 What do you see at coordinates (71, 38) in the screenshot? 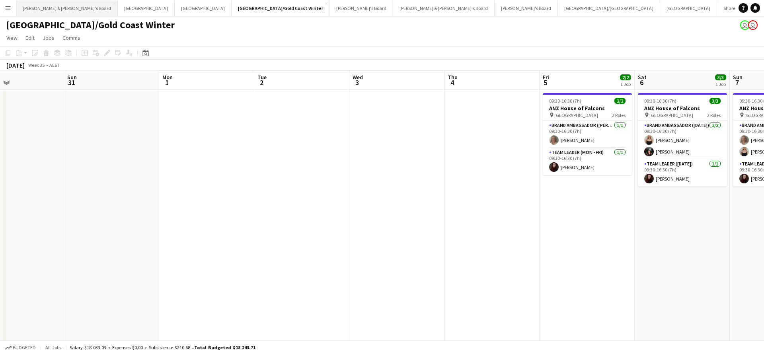
I see `span: Comms` at bounding box center [71, 38].